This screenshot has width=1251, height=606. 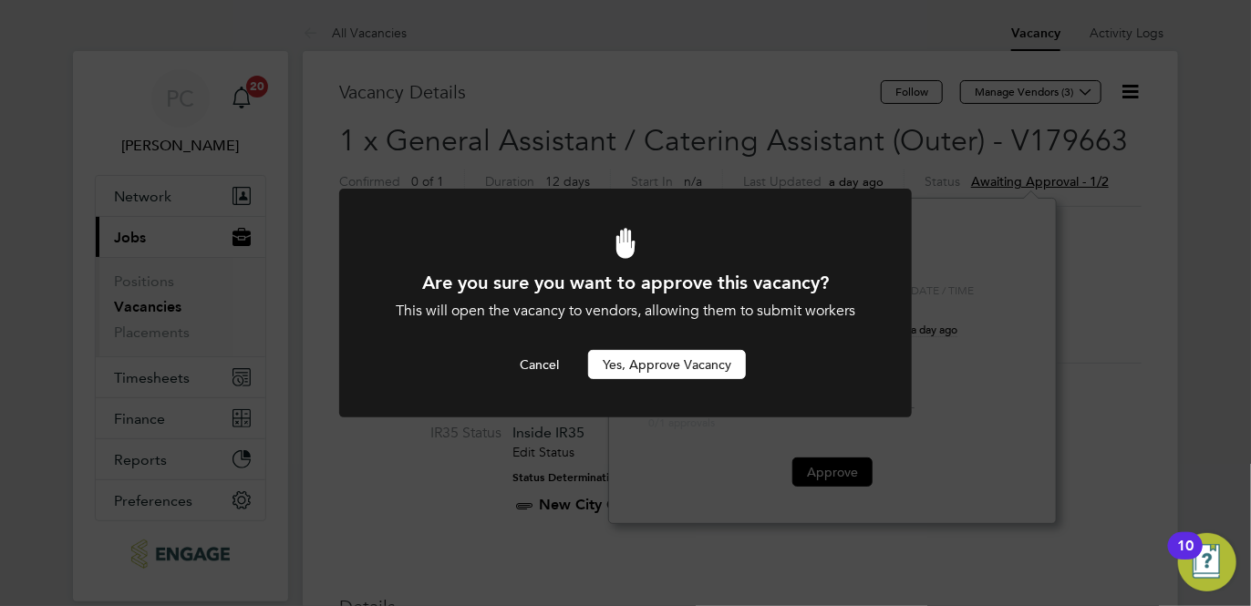 I want to click on button: Cancel, so click(x=539, y=365).